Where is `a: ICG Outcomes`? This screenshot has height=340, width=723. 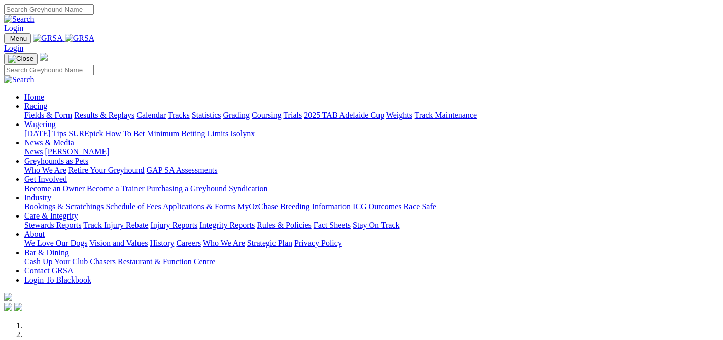 a: ICG Outcomes is located at coordinates (377, 206).